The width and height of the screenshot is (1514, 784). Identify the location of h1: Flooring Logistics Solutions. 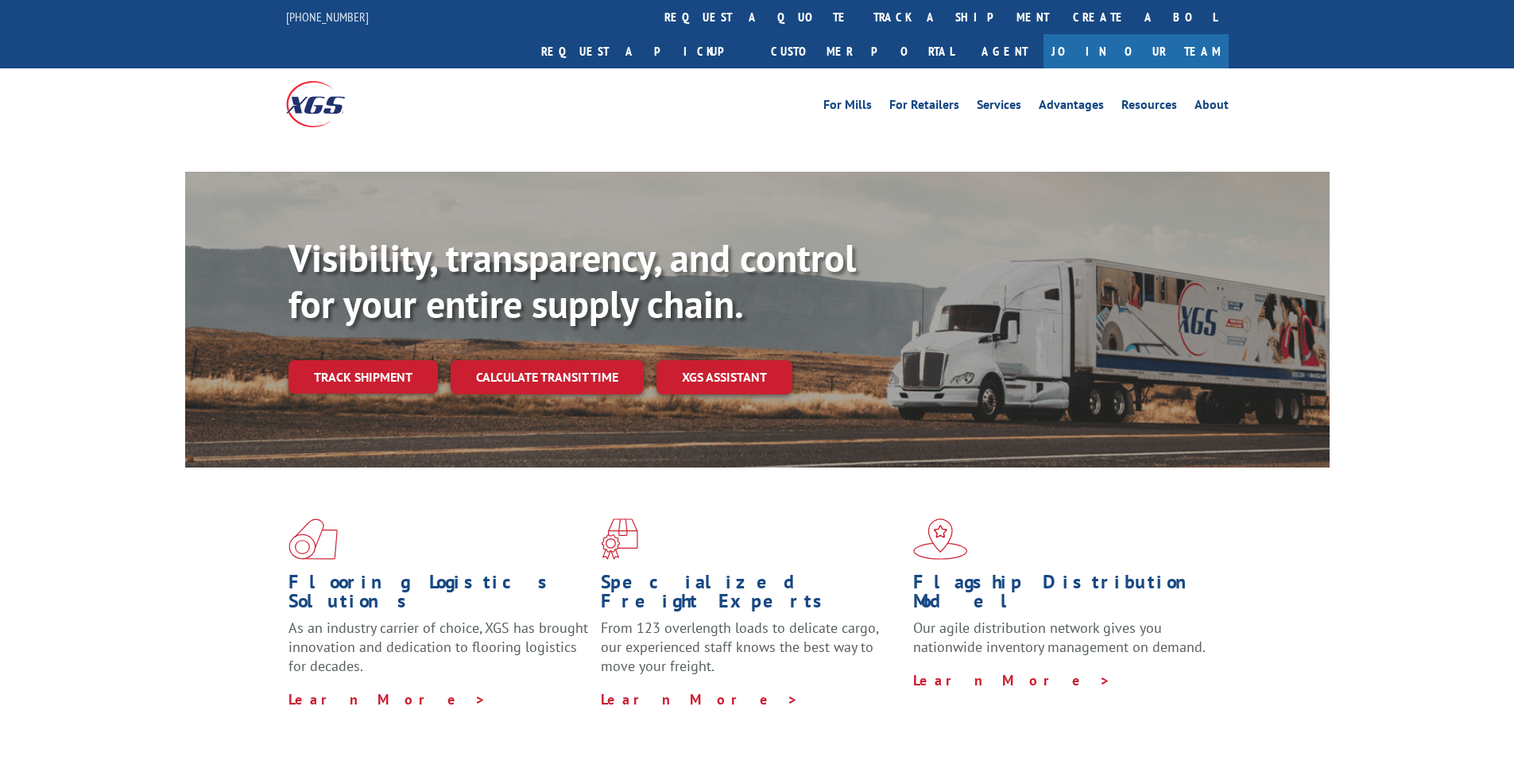
(438, 595).